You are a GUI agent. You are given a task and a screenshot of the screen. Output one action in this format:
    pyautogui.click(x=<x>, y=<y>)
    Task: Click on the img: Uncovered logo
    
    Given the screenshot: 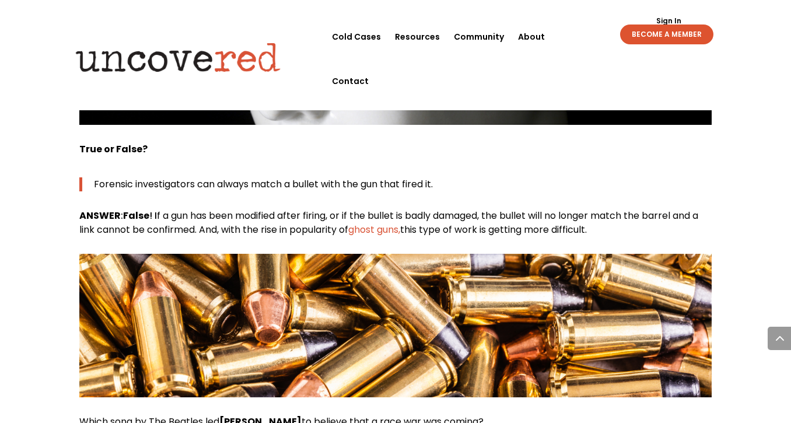 What is the action you would take?
    pyautogui.click(x=178, y=57)
    